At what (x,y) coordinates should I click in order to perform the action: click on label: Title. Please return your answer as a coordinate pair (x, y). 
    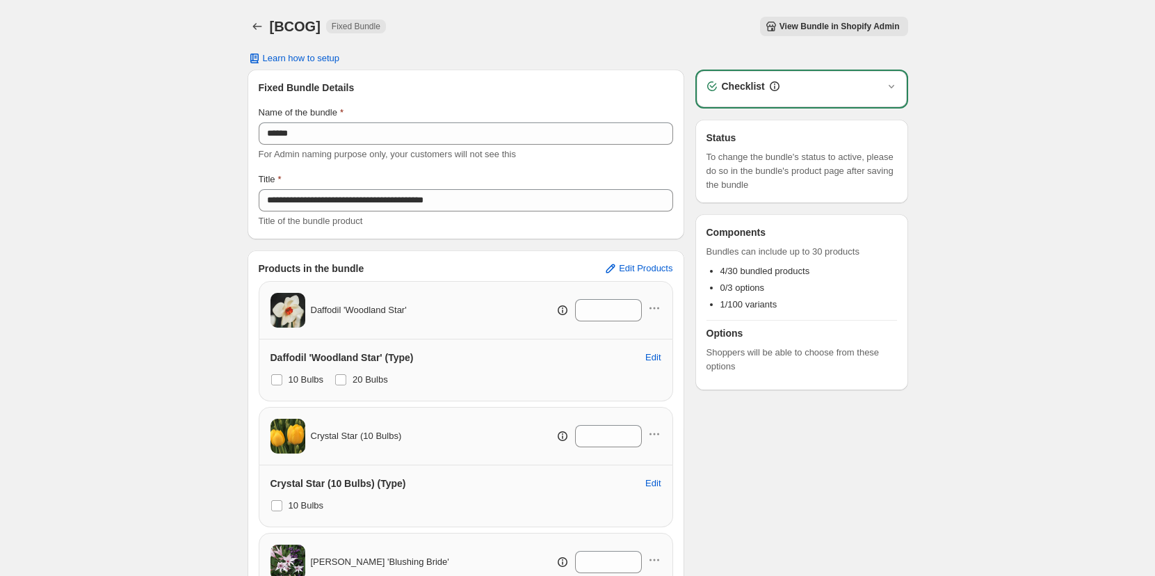
    Looking at the image, I should click on (270, 179).